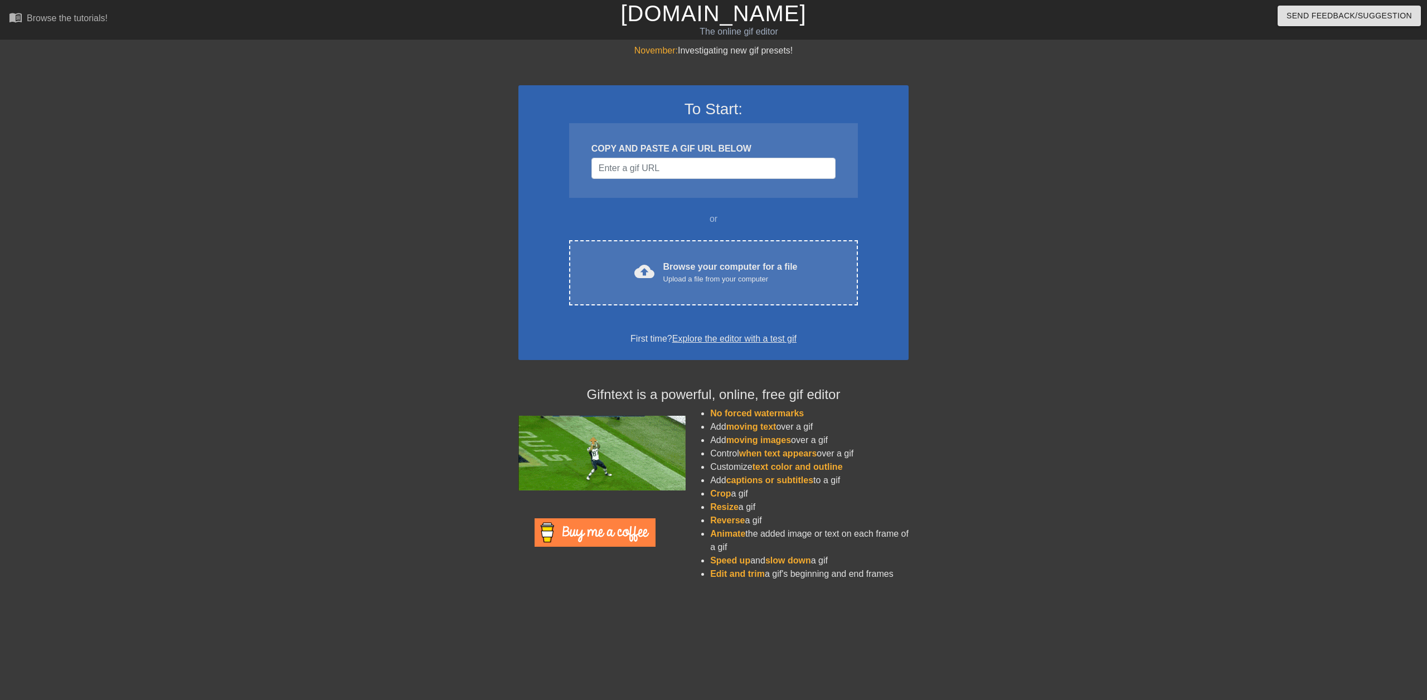 Image resolution: width=1427 pixels, height=700 pixels. Describe the element at coordinates (730, 273) in the screenshot. I see `div: Browse your computer for a file` at that location.